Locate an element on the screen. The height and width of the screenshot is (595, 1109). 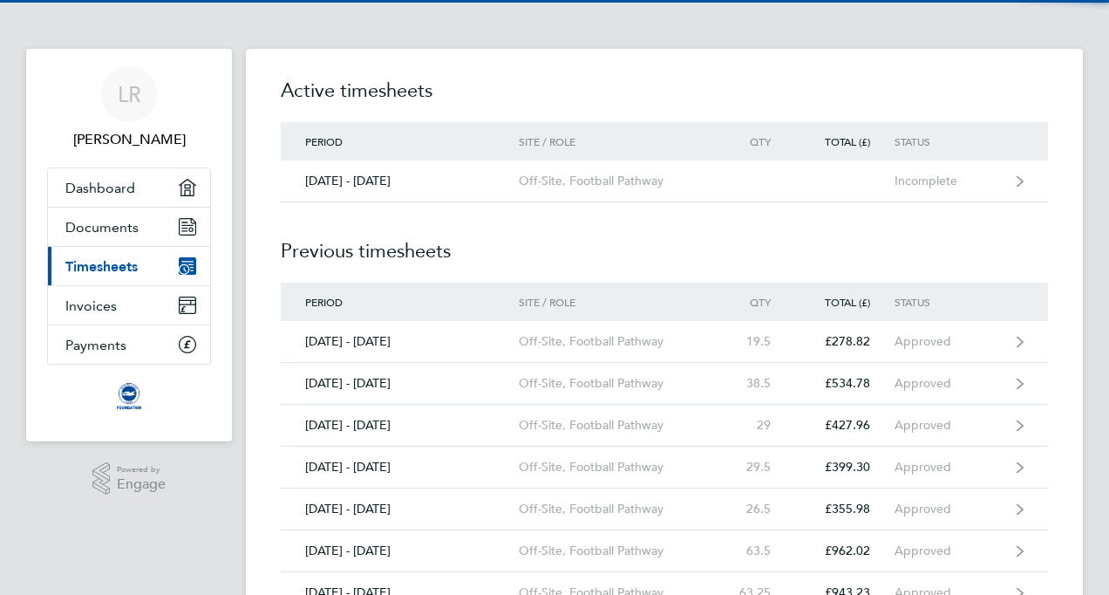
a: Documents is located at coordinates (129, 227).